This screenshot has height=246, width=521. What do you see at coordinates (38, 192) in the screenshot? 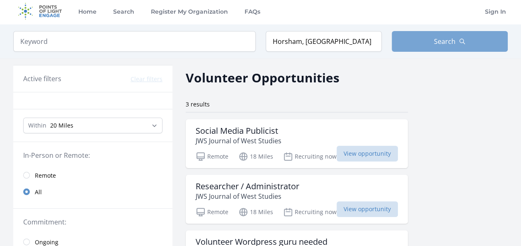
I see `span: All` at bounding box center [38, 192].